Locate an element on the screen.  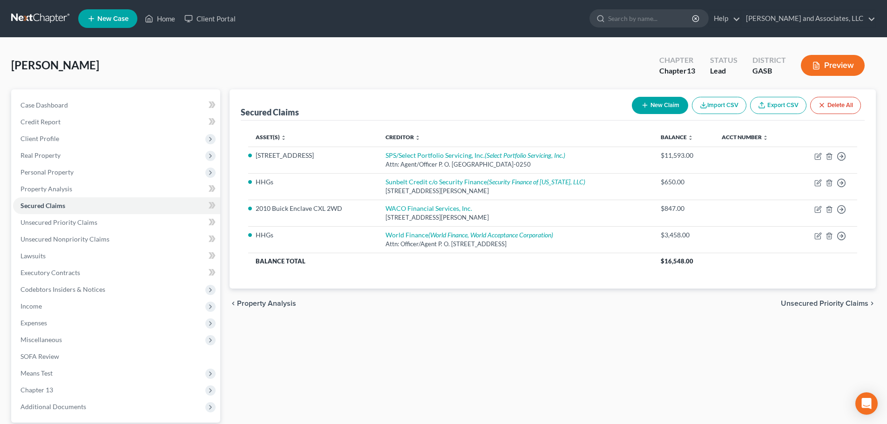
a: Asset(s) unfold_more is located at coordinates (271, 137).